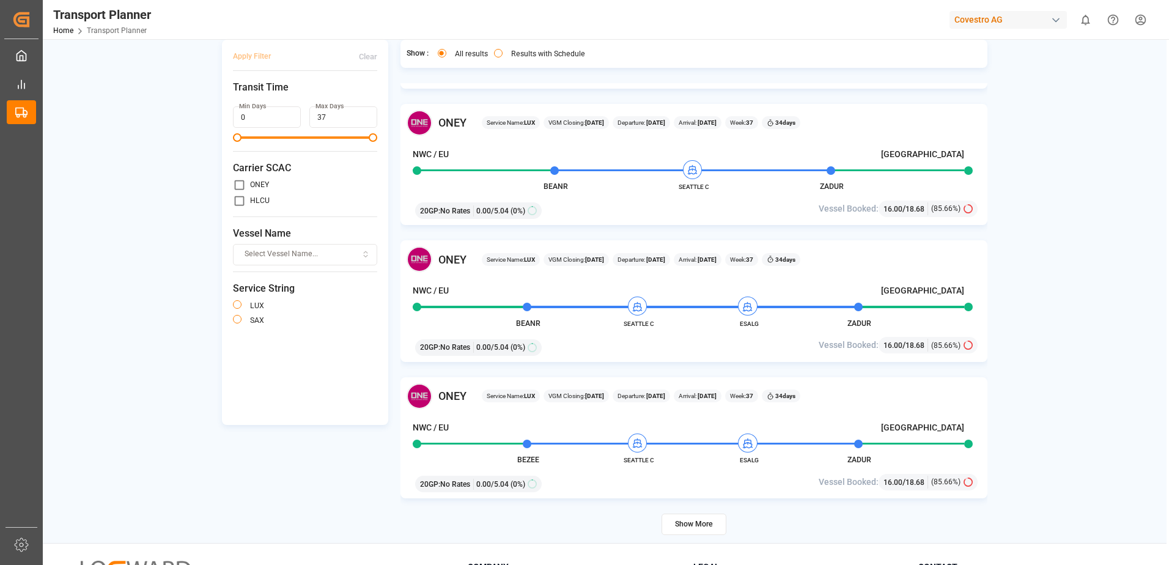  Describe the element at coordinates (368, 56) in the screenshot. I see `button: Clear` at that location.